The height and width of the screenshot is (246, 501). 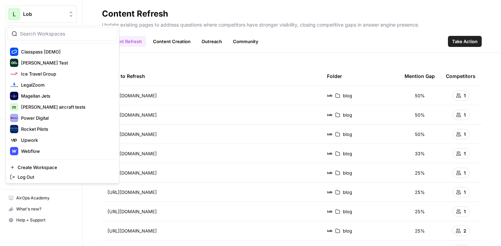 I want to click on button: Workspace: Lob, so click(x=41, y=14).